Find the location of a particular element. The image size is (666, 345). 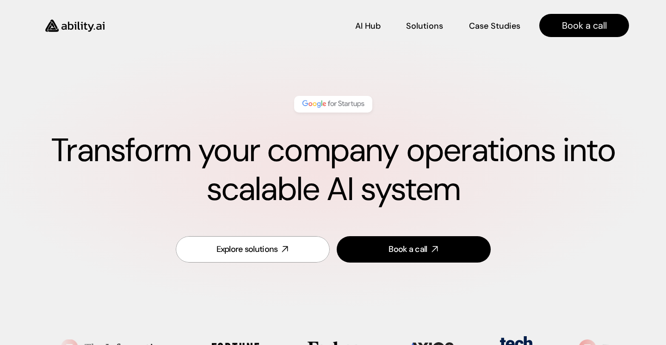

p: Book a call is located at coordinates (584, 25).